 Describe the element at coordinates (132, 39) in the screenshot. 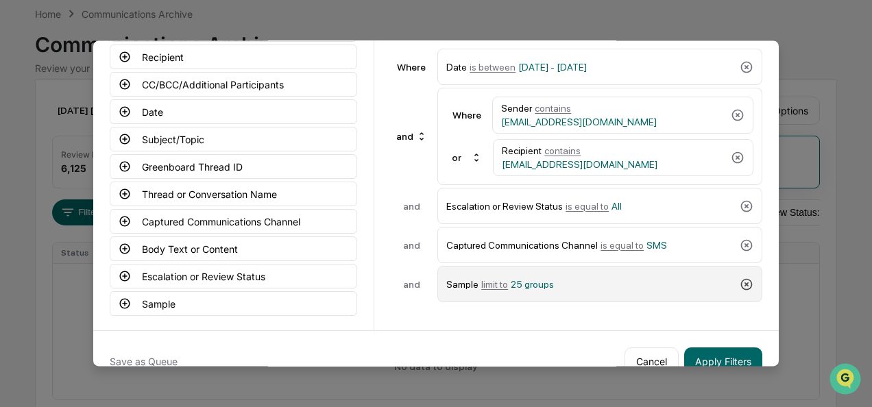

I see `p: How can we help?` at that location.